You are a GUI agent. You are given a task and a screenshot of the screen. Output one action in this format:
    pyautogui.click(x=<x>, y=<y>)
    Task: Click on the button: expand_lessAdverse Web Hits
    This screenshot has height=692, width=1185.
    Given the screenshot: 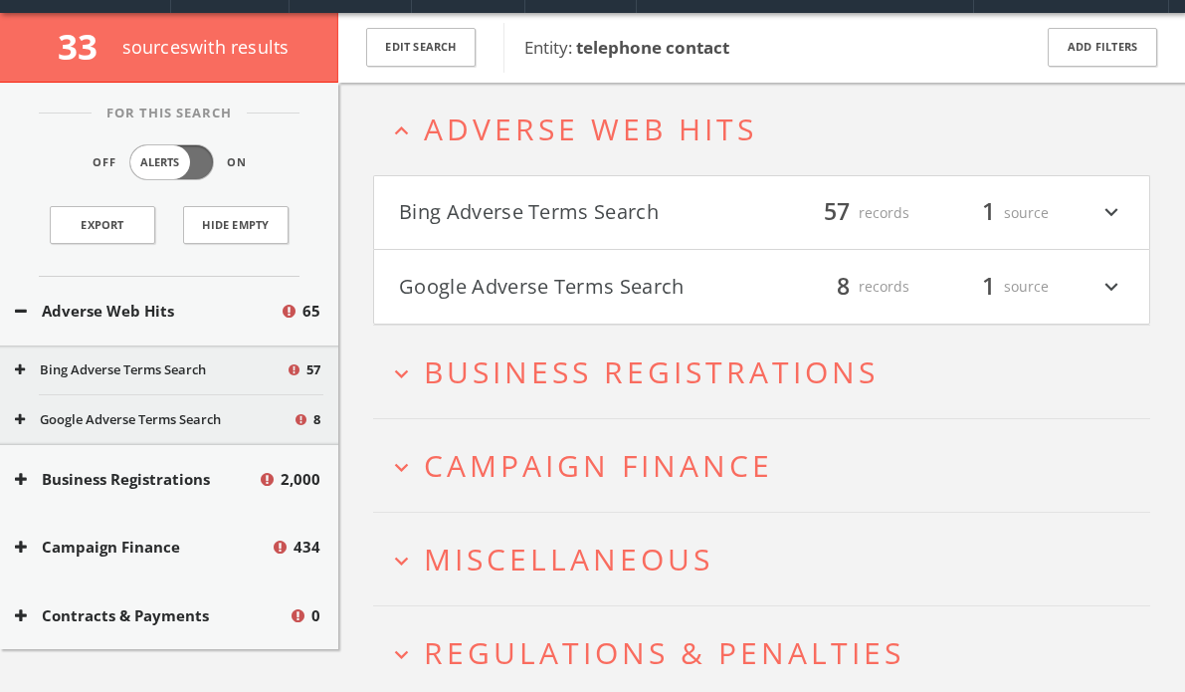 What is the action you would take?
    pyautogui.click(x=769, y=128)
    